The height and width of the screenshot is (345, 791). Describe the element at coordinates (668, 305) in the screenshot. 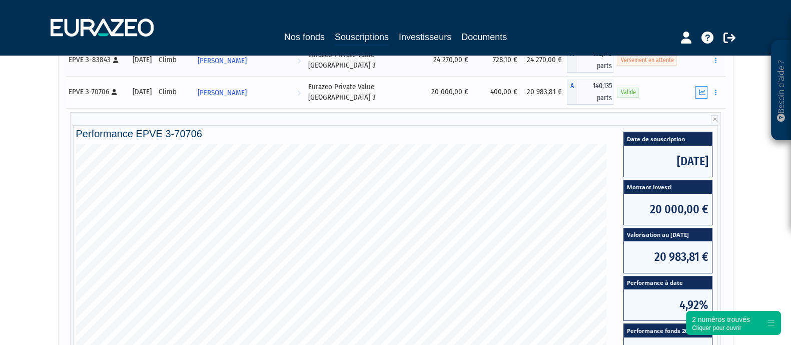

I see `span: 4,92%` at that location.